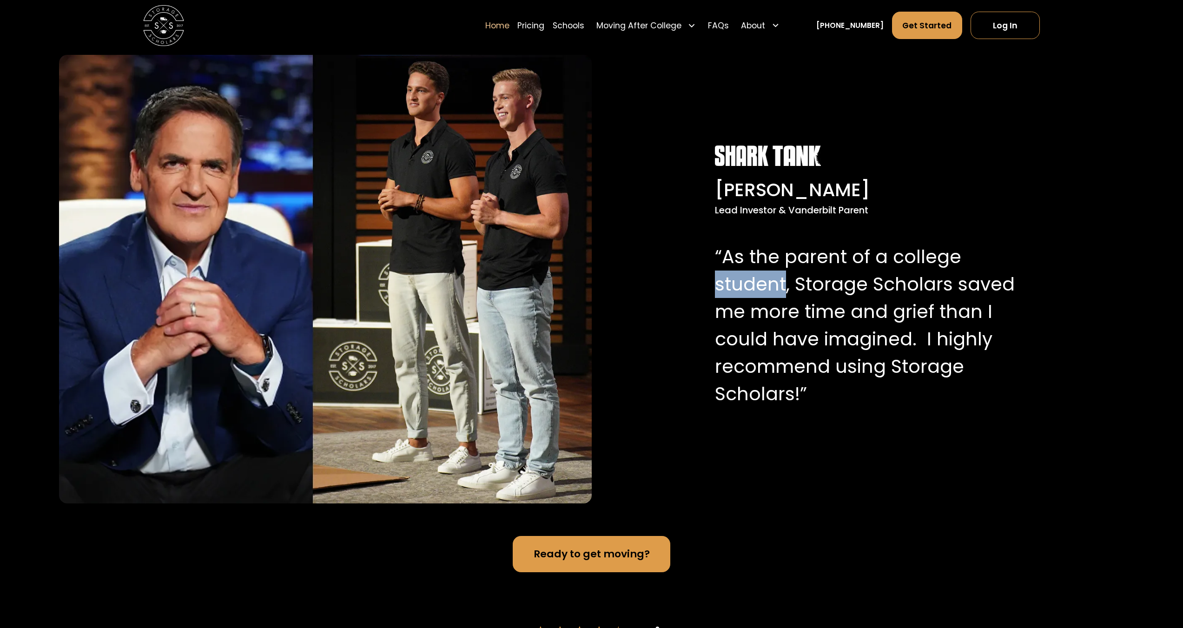 The width and height of the screenshot is (1183, 628). Describe the element at coordinates (866, 325) in the screenshot. I see `p: “As the parent of a college student, Storage Scholars saved me more time and grief than I could h...` at that location.